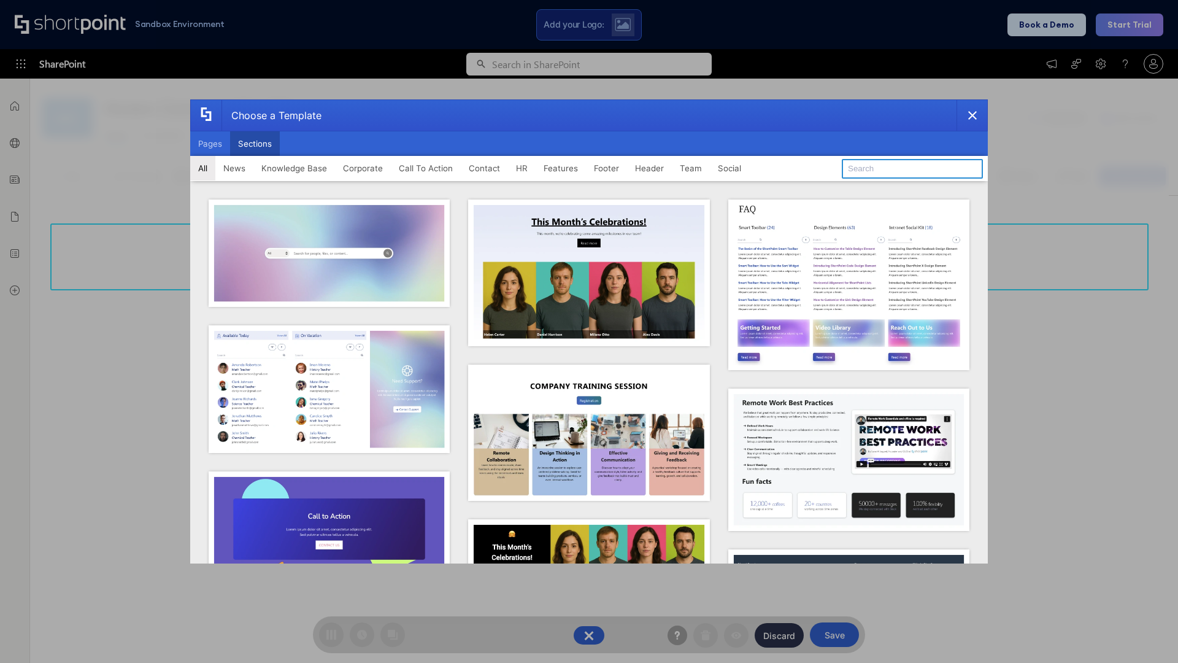 The width and height of the screenshot is (1178, 663). Describe the element at coordinates (255, 144) in the screenshot. I see `button: Sections` at that location.